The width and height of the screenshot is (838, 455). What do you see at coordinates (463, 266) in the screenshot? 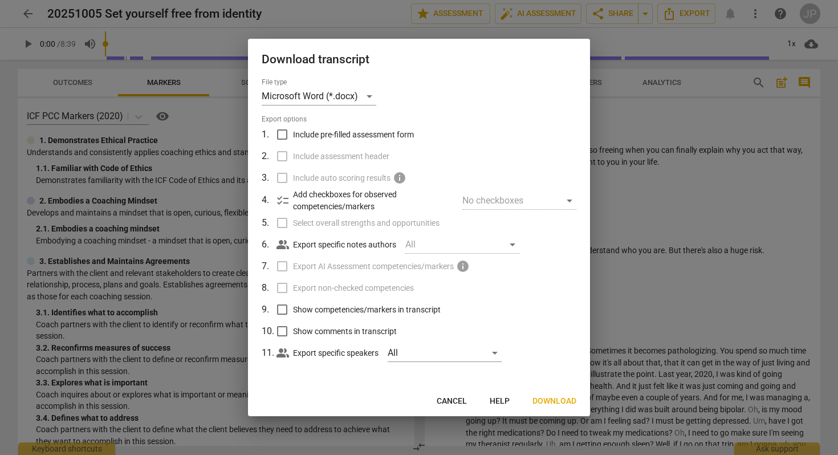
I see `span: Purchase a subscription to enable` at bounding box center [463, 266].